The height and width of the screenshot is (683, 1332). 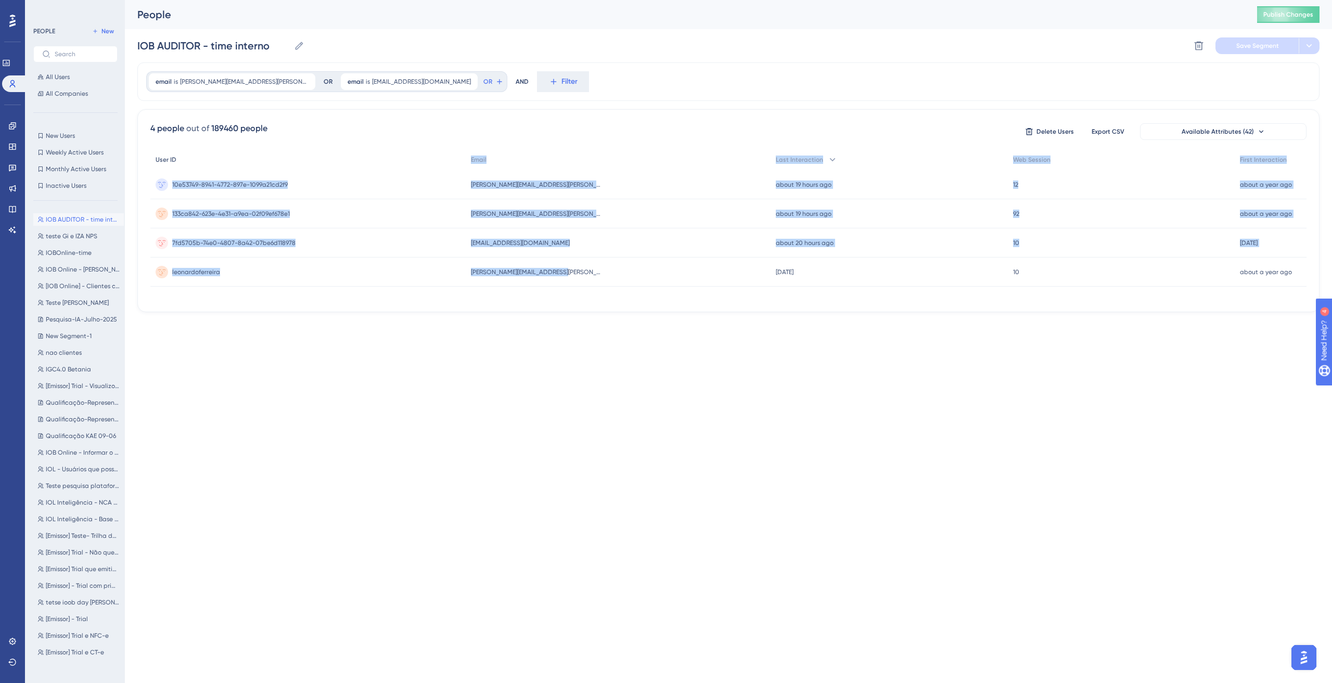 I want to click on span: All Users, so click(x=58, y=77).